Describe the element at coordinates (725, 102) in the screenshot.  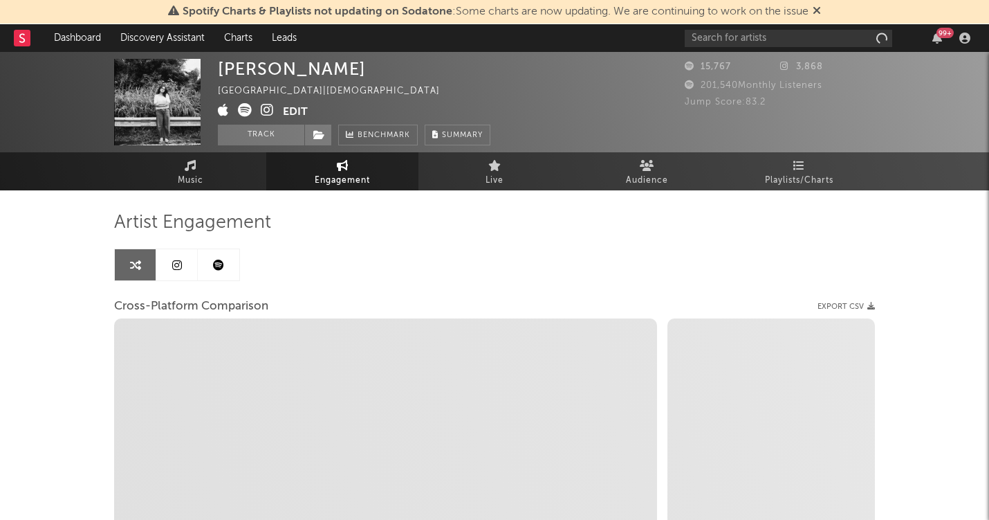
I see `span: Jump Score: 83.2` at that location.